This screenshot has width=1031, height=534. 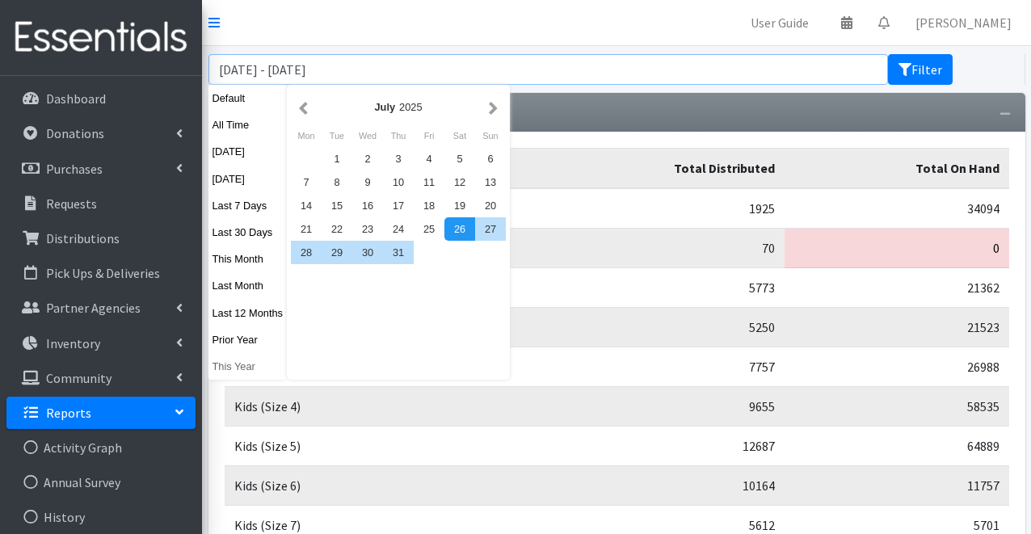 What do you see at coordinates (429, 205) in the screenshot?
I see `div: 18` at bounding box center [429, 205].